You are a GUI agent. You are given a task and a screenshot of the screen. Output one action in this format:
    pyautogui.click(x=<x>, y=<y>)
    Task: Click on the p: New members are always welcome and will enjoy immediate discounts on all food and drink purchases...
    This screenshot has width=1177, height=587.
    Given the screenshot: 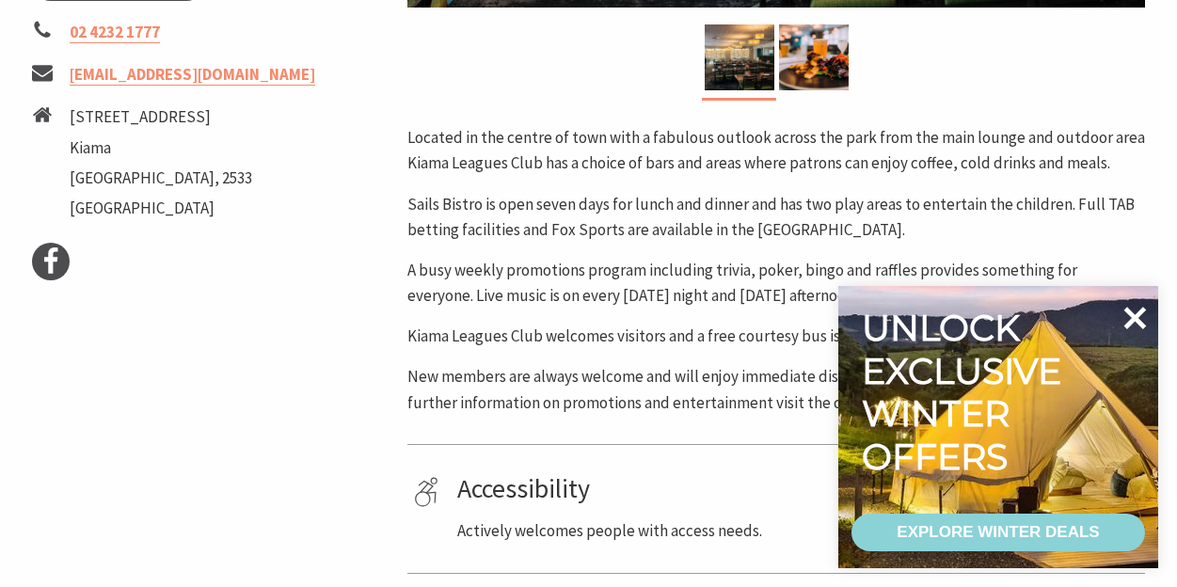 What is the action you would take?
    pyautogui.click(x=776, y=389)
    